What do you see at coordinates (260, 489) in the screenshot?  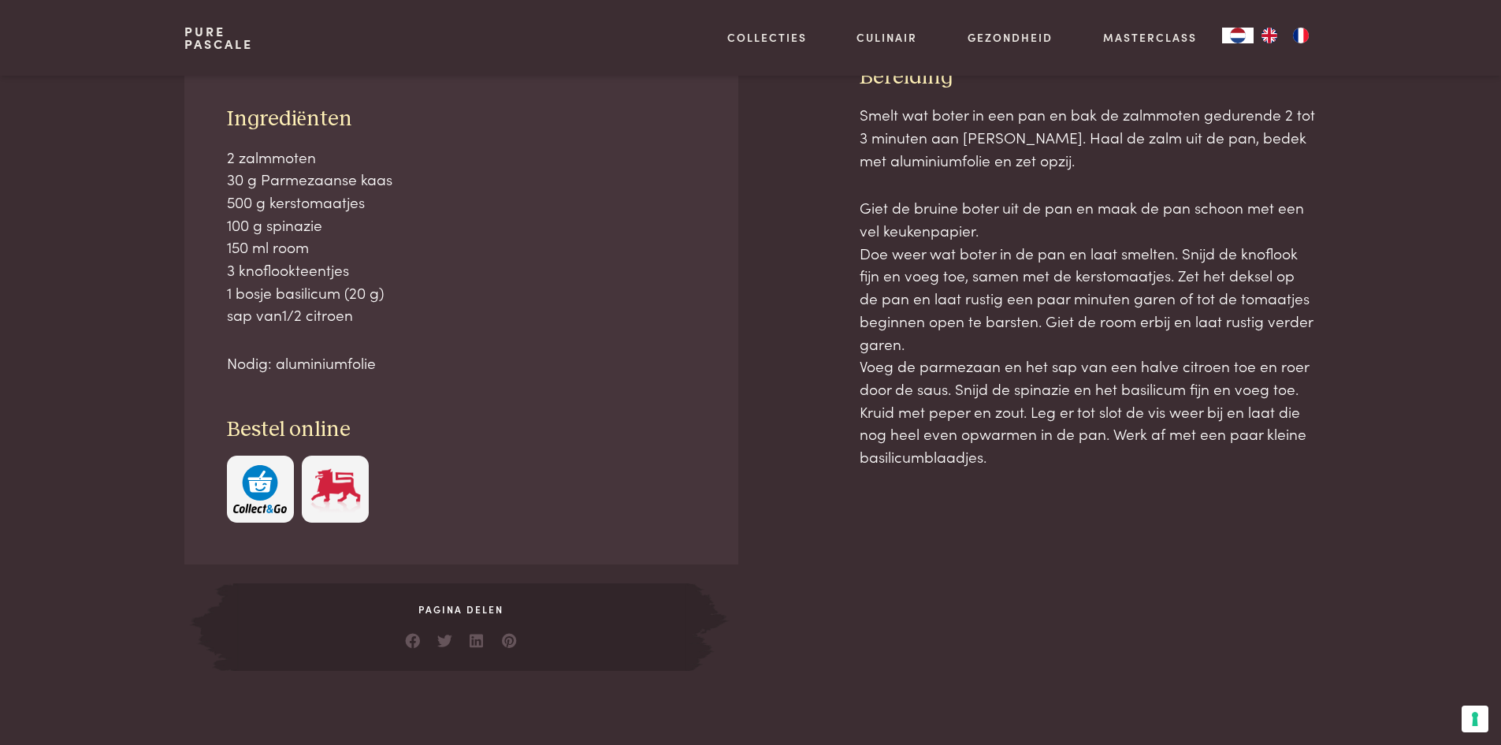 I see `img: c308188babc36a3a401bcb5cb7e020f4d5ab42f7cacd8327e500463a43eeb86c.svg` at bounding box center [260, 489].